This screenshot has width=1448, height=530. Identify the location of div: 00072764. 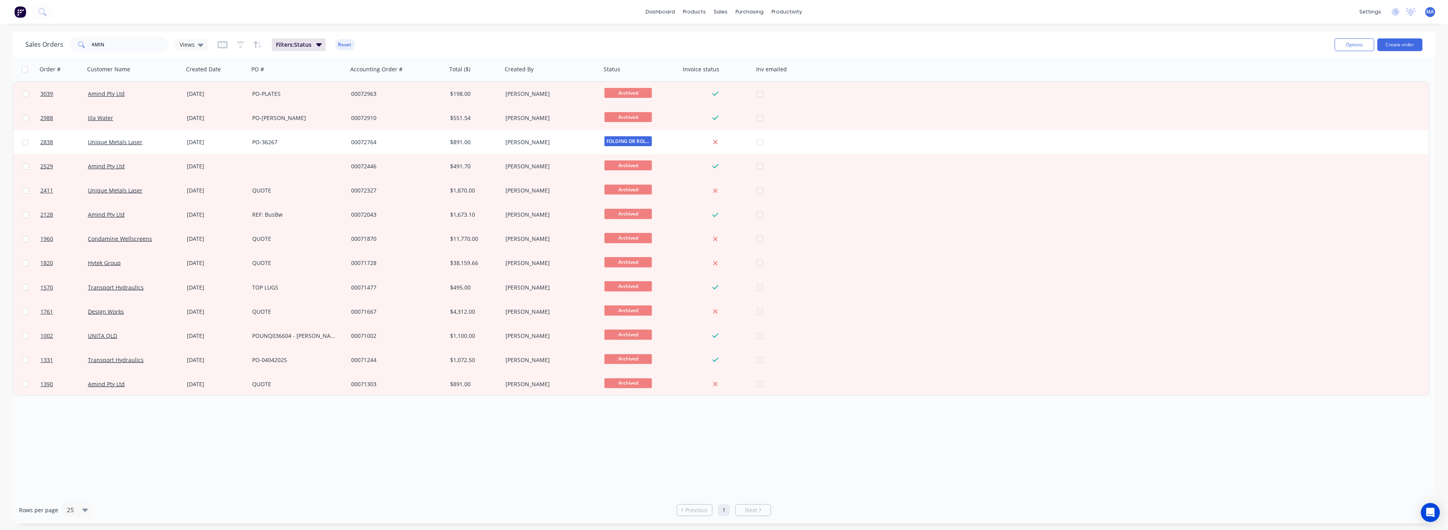
(395, 142).